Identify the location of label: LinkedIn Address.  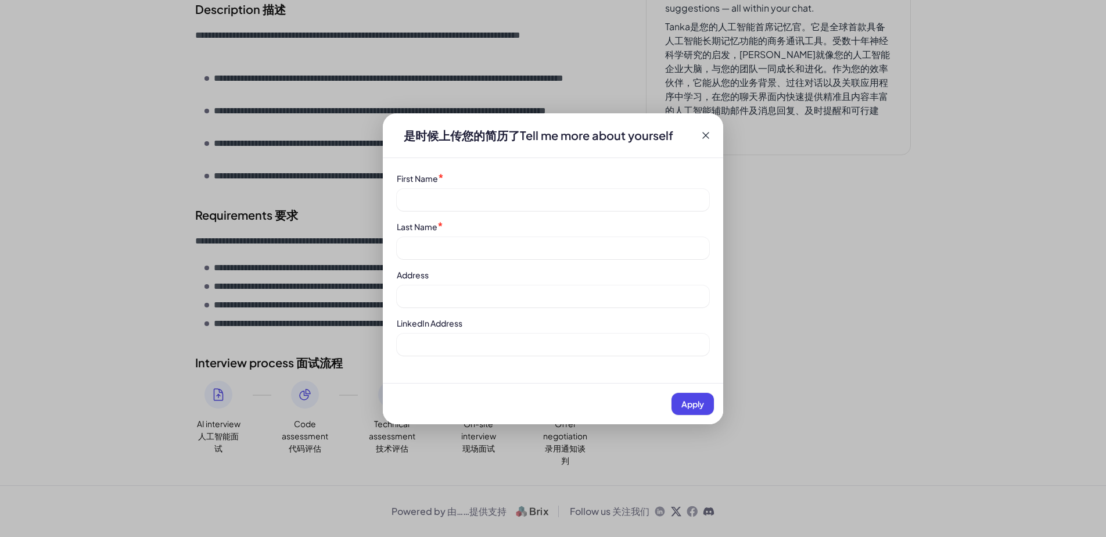
(429, 323).